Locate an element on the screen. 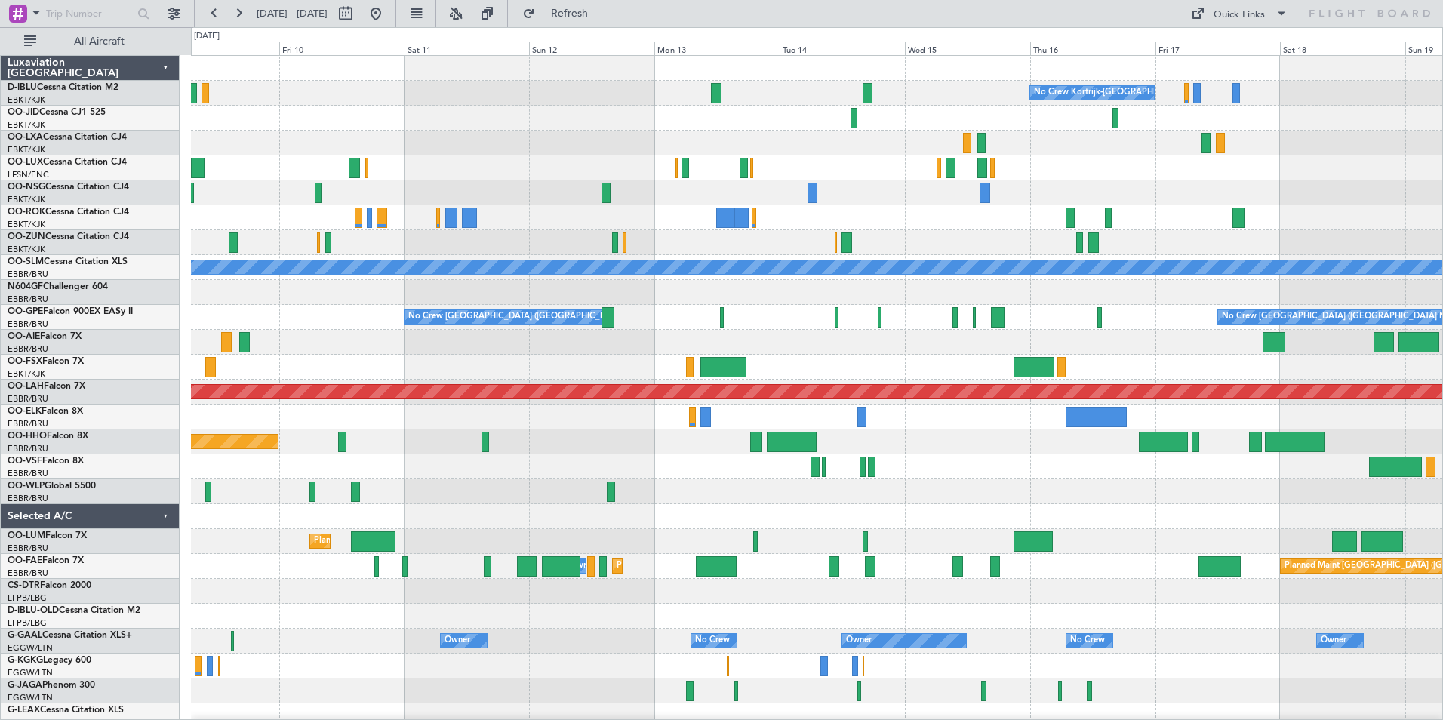 This screenshot has width=1443, height=720. span: OO-WLP is located at coordinates (26, 486).